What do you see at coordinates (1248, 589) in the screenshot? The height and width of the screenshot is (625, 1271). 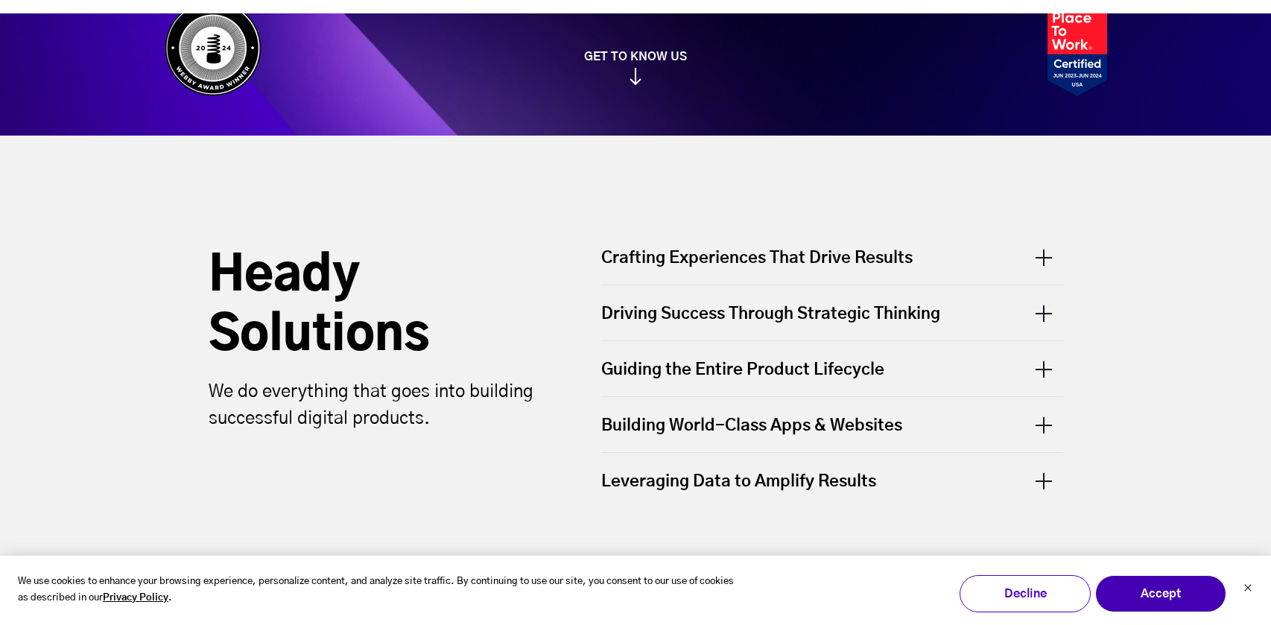 I see `button: Dismiss cookie banner` at bounding box center [1248, 589].